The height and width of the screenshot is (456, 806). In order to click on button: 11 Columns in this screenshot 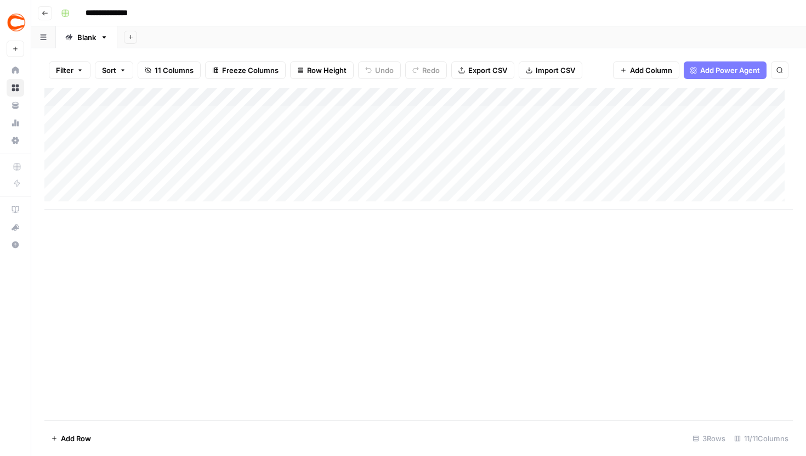, I will do `click(169, 70)`.